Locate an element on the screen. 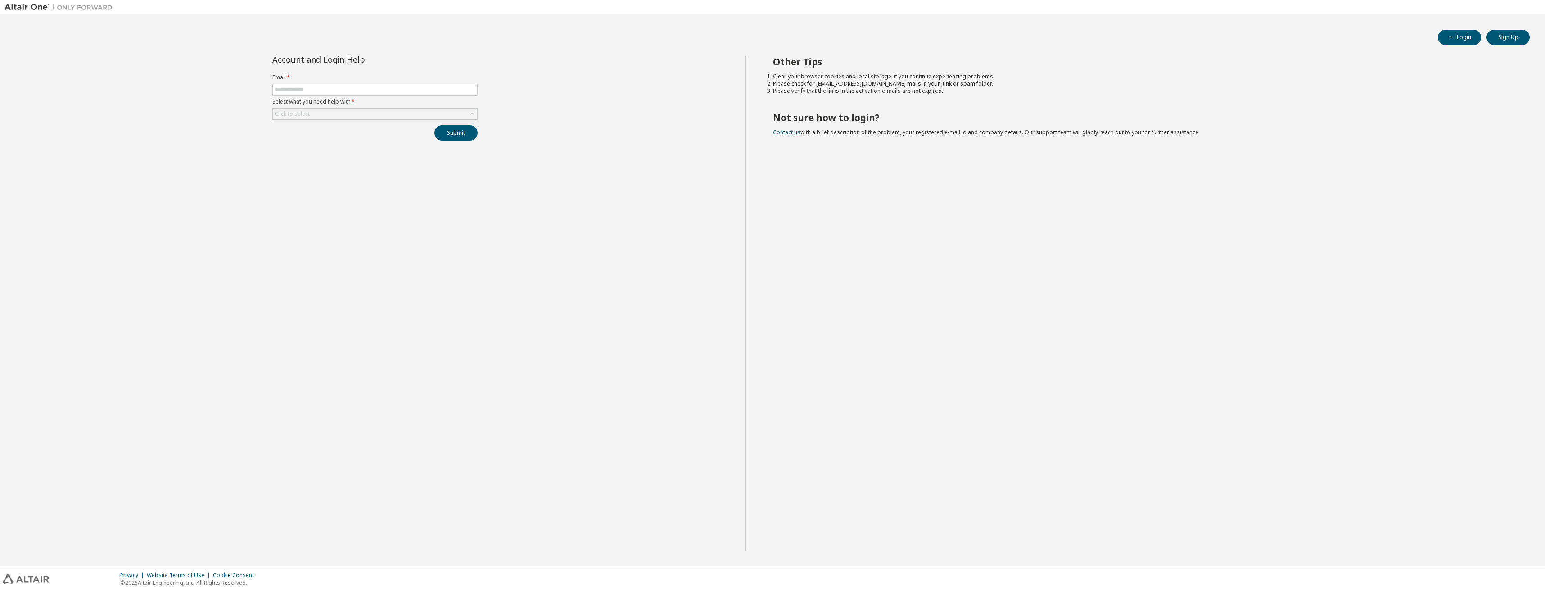 The width and height of the screenshot is (1545, 592). button: Login is located at coordinates (1460, 37).